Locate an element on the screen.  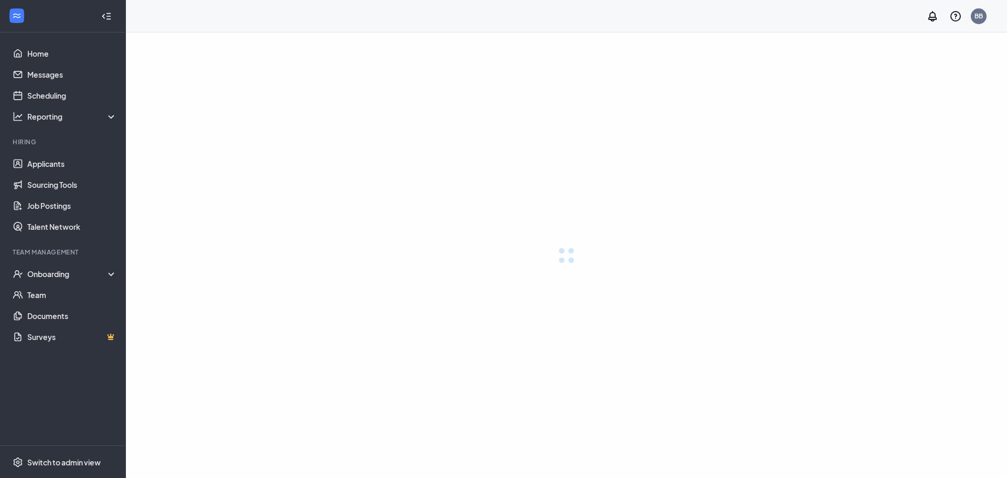
svg: UserCheck is located at coordinates (18, 274).